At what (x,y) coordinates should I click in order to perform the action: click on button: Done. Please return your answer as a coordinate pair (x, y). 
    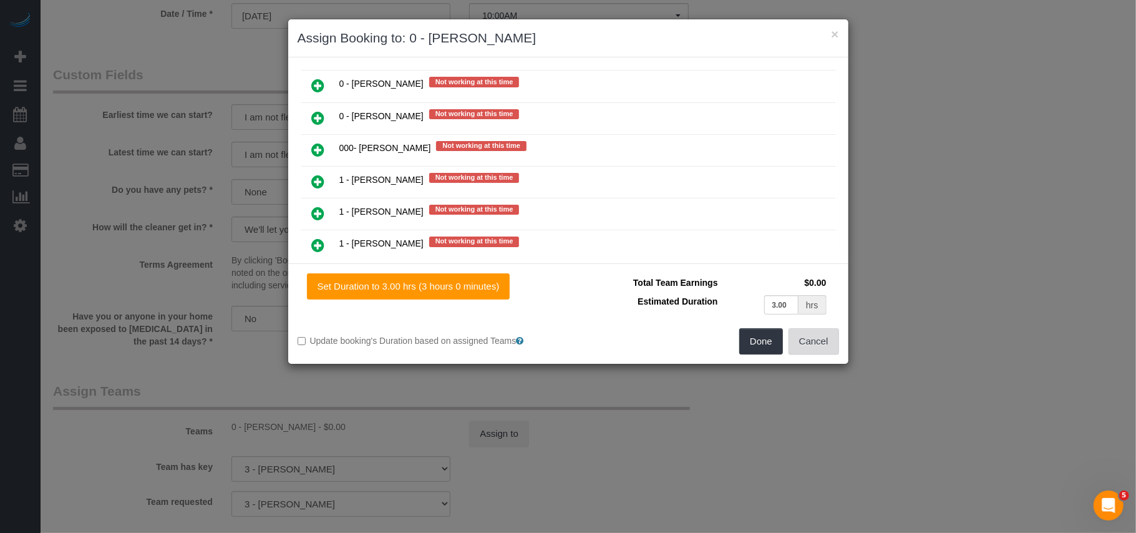
    Looking at the image, I should click on (761, 341).